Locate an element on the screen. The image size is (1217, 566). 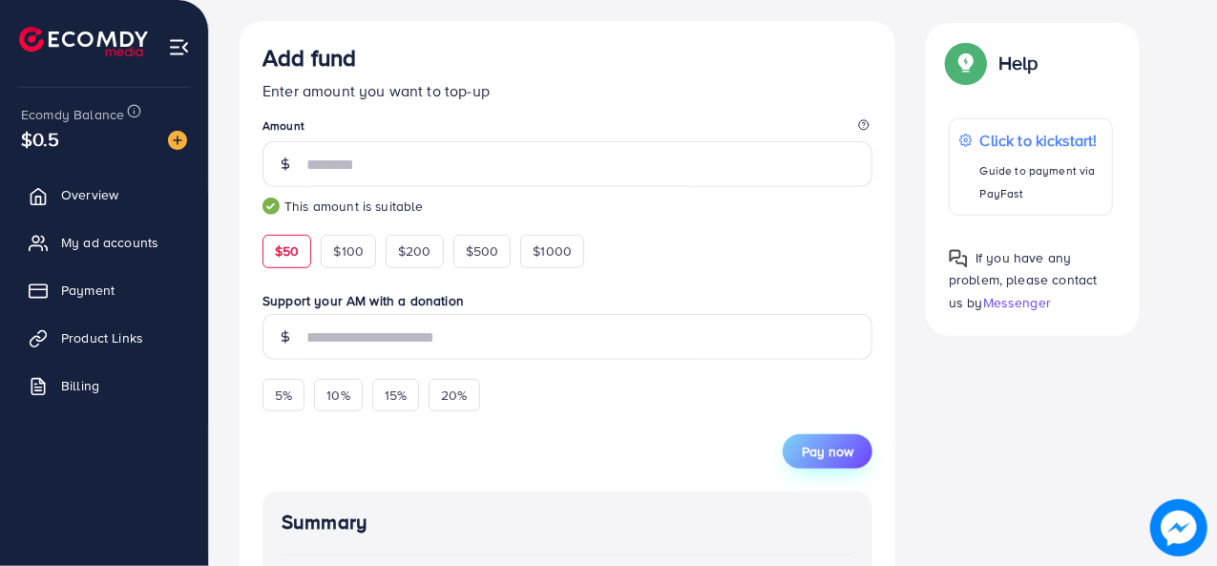
span: 20% is located at coordinates (454, 395).